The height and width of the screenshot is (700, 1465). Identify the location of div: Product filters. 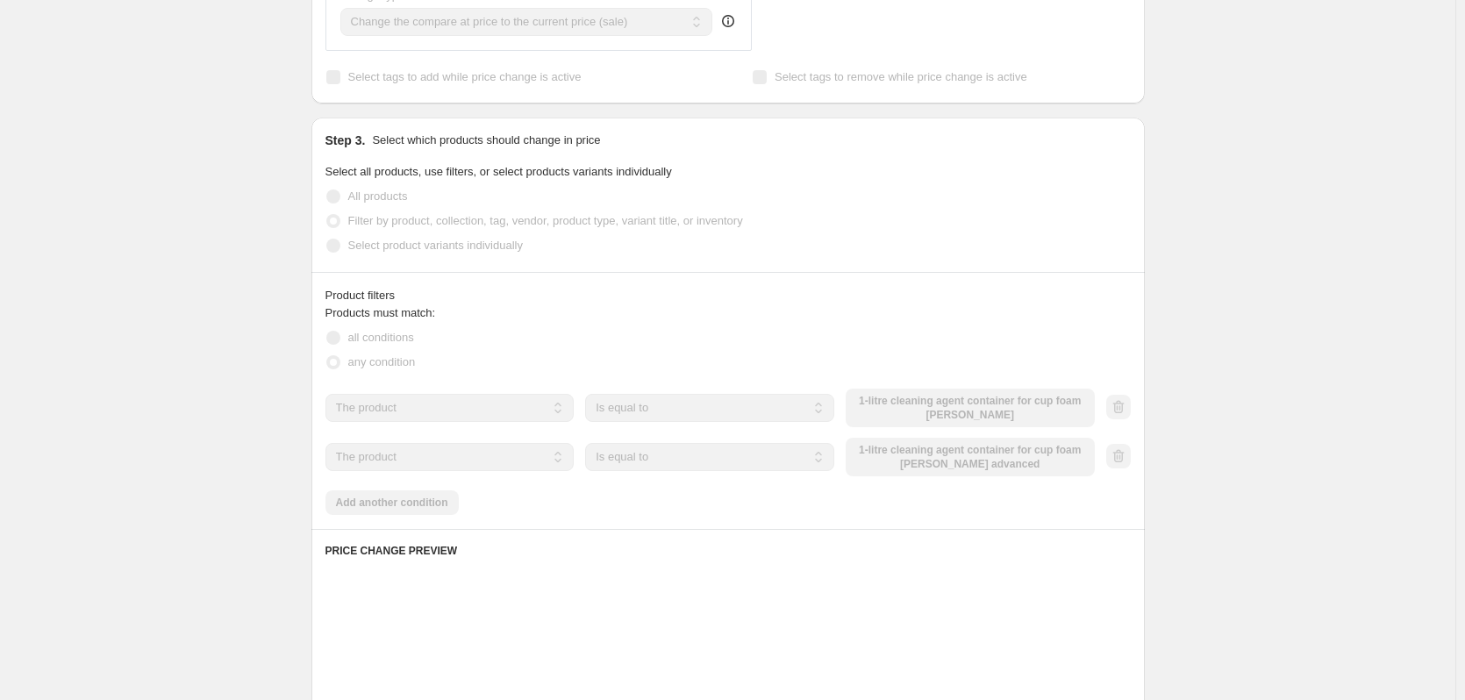
(728, 296).